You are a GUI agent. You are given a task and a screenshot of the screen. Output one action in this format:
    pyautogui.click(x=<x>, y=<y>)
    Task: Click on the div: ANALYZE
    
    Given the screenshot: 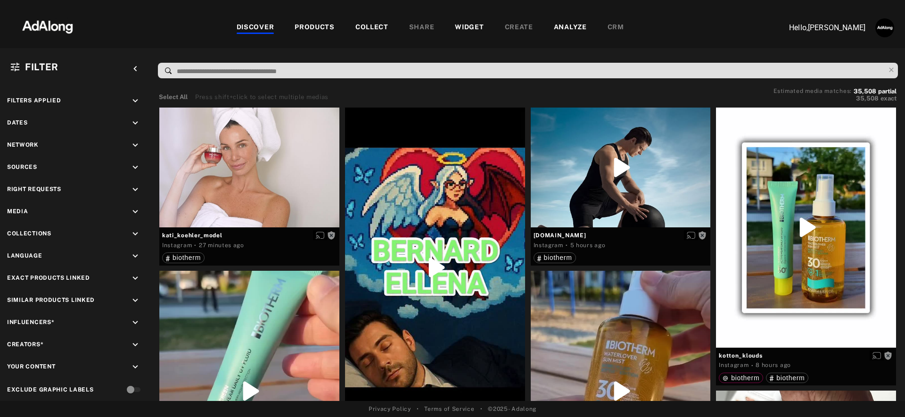 What is the action you would take?
    pyautogui.click(x=570, y=28)
    